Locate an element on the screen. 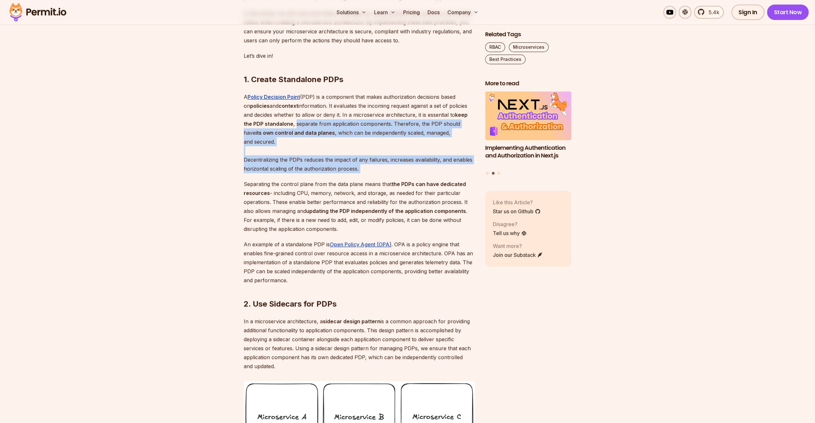 The height and width of the screenshot is (423, 815). p: Disagree? is located at coordinates (510, 224).